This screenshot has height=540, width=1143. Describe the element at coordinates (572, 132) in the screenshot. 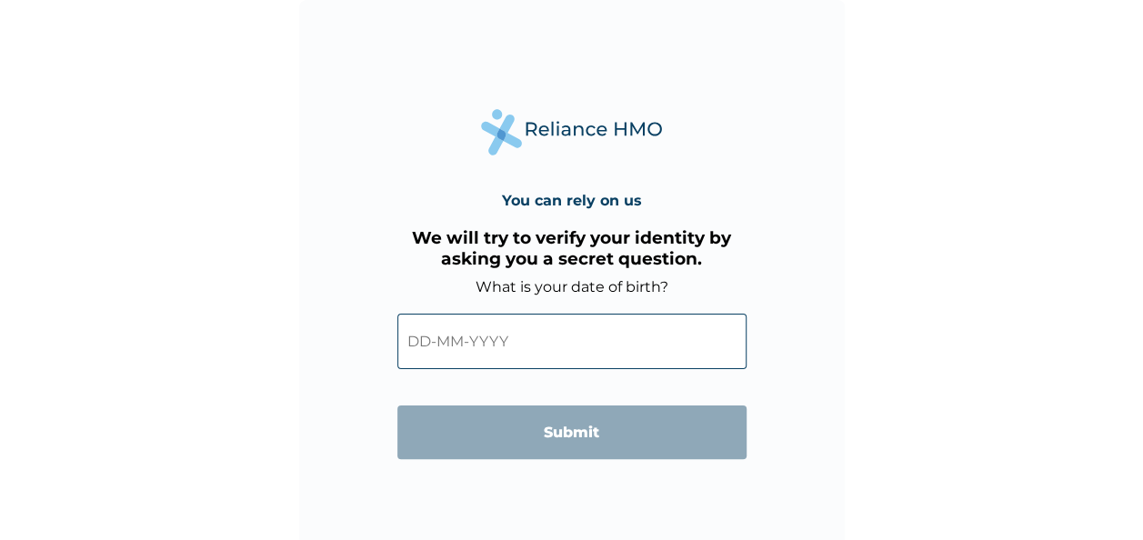

I see `img: Reliance Health's Logo` at that location.